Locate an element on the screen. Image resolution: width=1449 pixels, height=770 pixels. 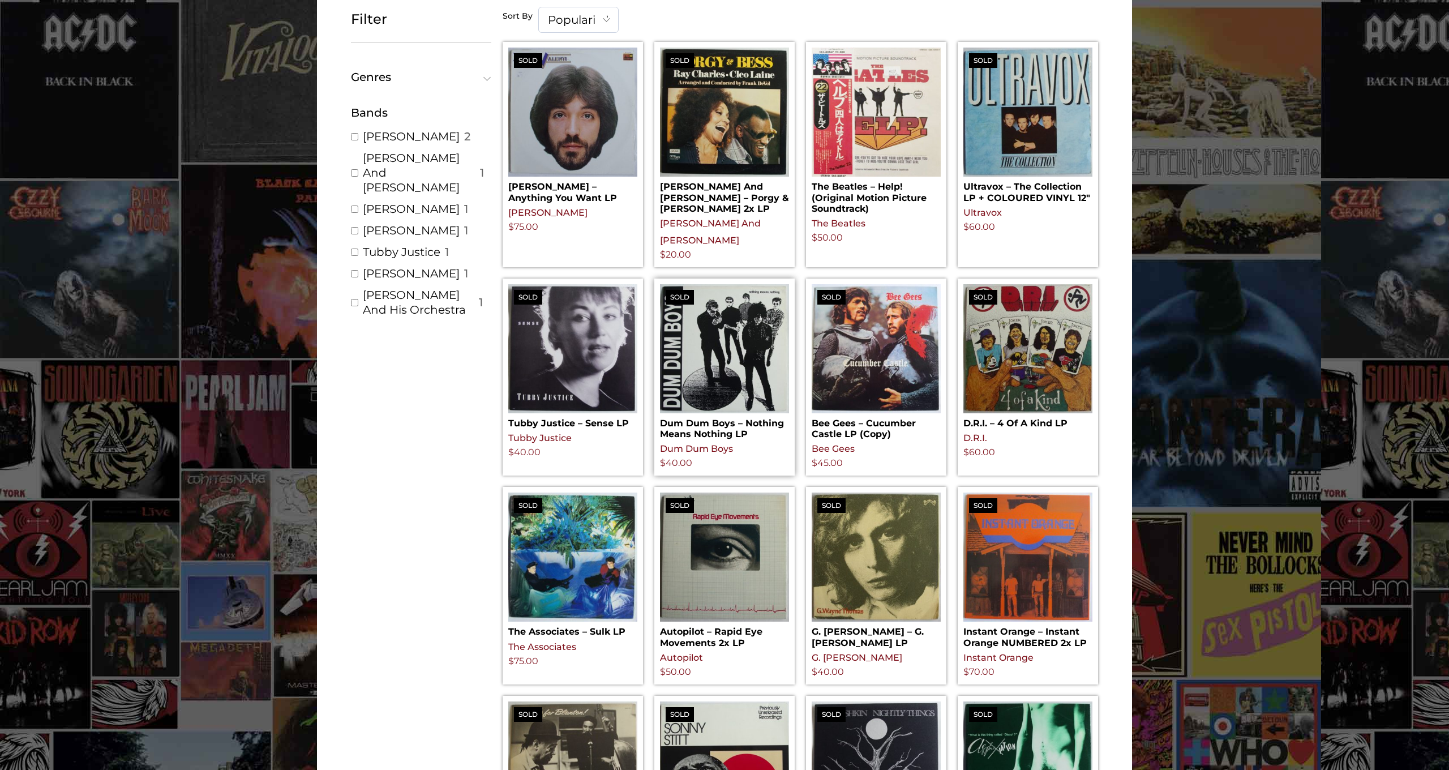
h2: The Associates – Sulk LP is located at coordinates (573, 629).